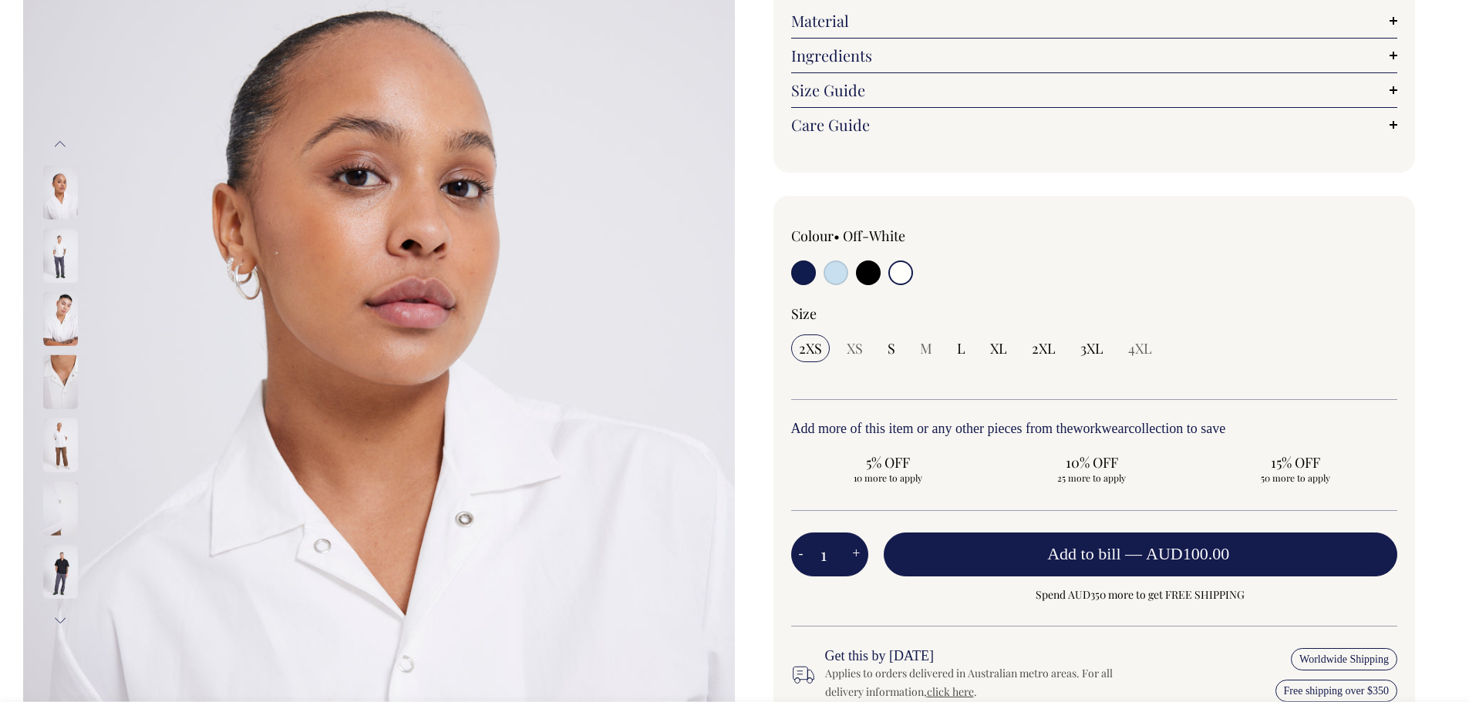 This screenshot has width=1469, height=702. What do you see at coordinates (998, 349) in the screenshot?
I see `span: XL` at bounding box center [998, 349].